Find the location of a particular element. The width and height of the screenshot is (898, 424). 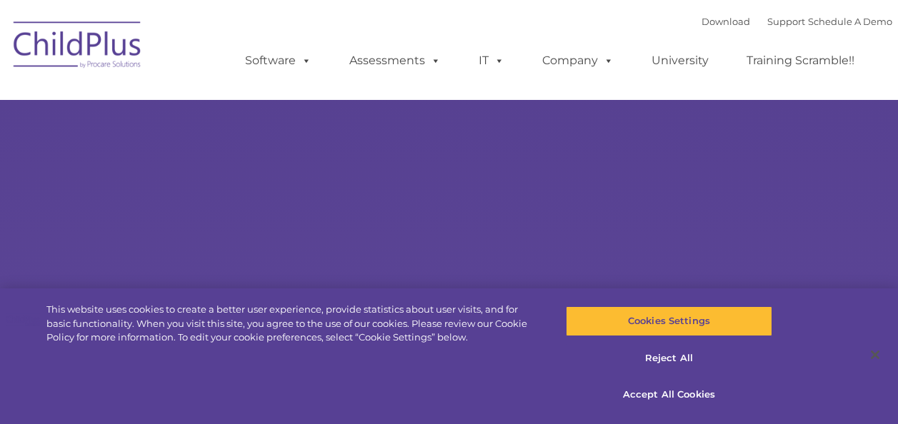

button: Accept All Cookies is located at coordinates (669, 395).